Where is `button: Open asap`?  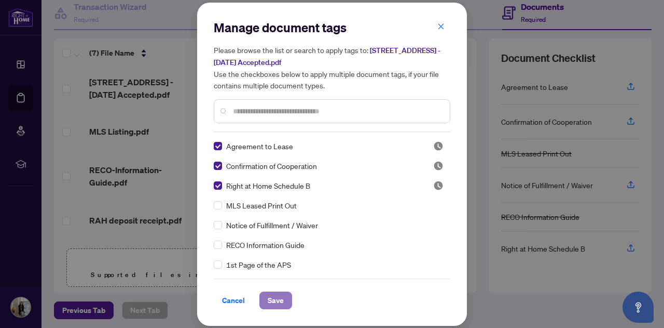
button: Open asap is located at coordinates (638, 307).